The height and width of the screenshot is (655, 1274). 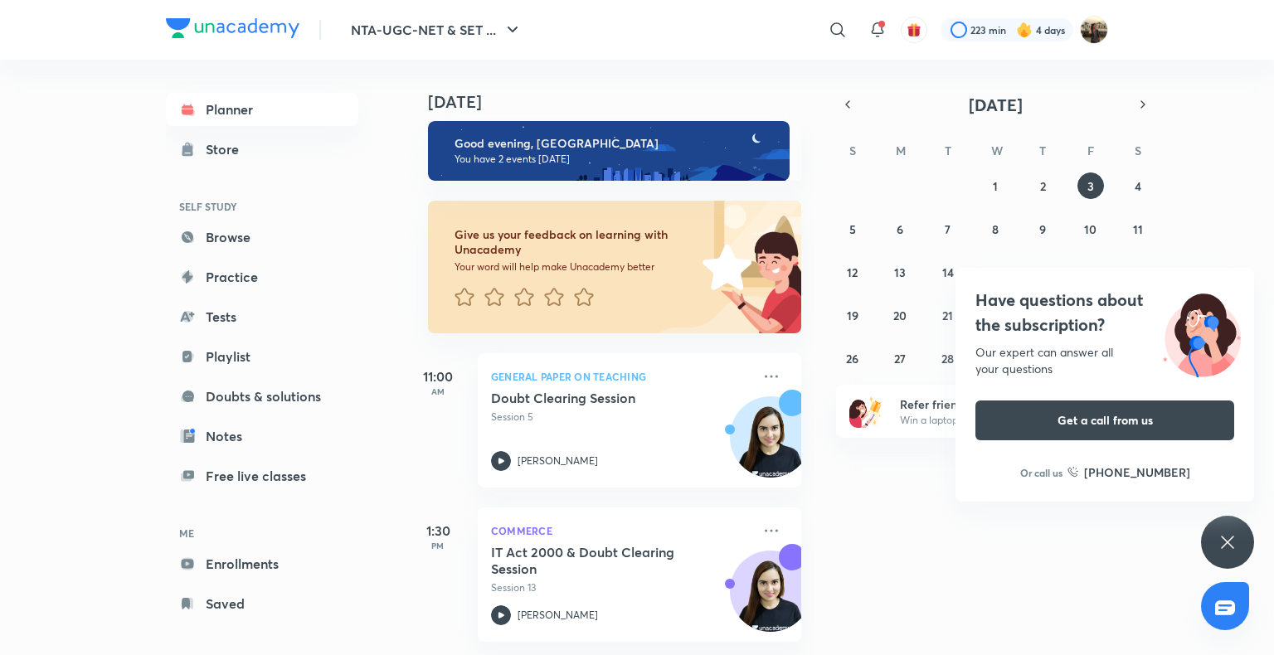 What do you see at coordinates (576, 267) in the screenshot?
I see `p: Your word will help make Unacademy better` at bounding box center [576, 267].